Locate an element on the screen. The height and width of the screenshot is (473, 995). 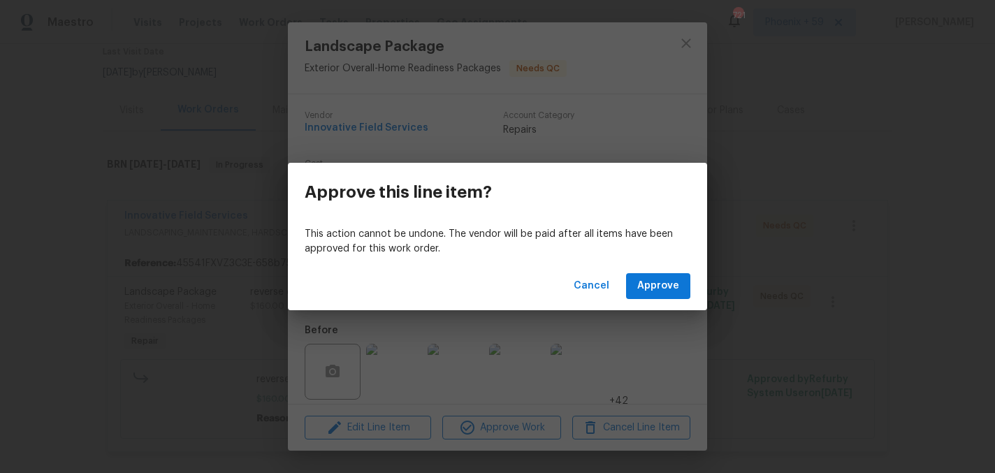
span: Approve is located at coordinates (659, 286).